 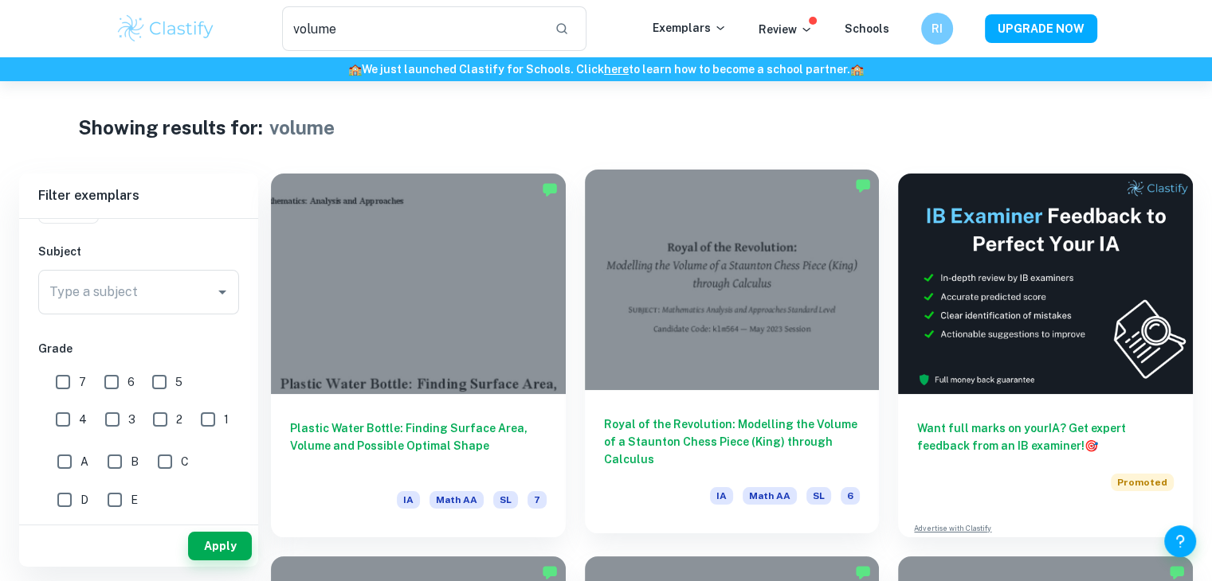 I want to click on span: 3, so click(x=131, y=420).